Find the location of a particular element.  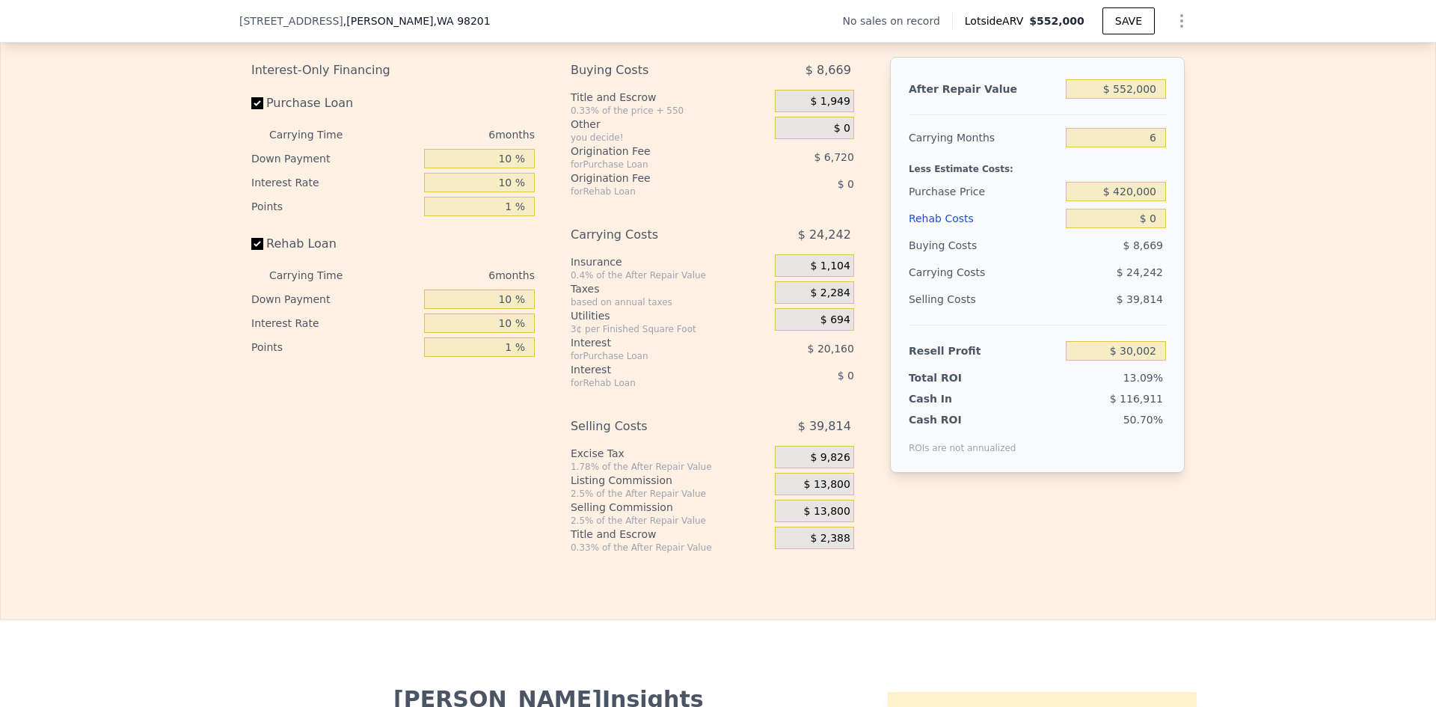

input: Purchase Loan is located at coordinates (257, 103).